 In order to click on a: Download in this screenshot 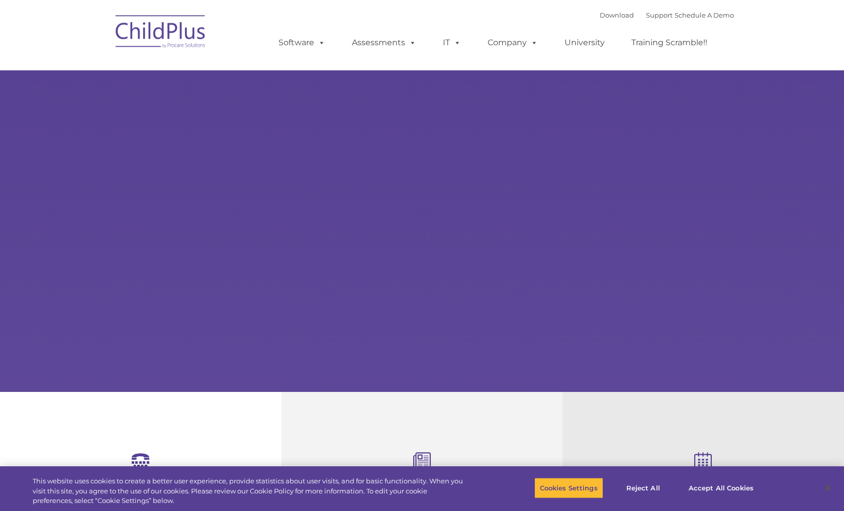, I will do `click(617, 15)`.